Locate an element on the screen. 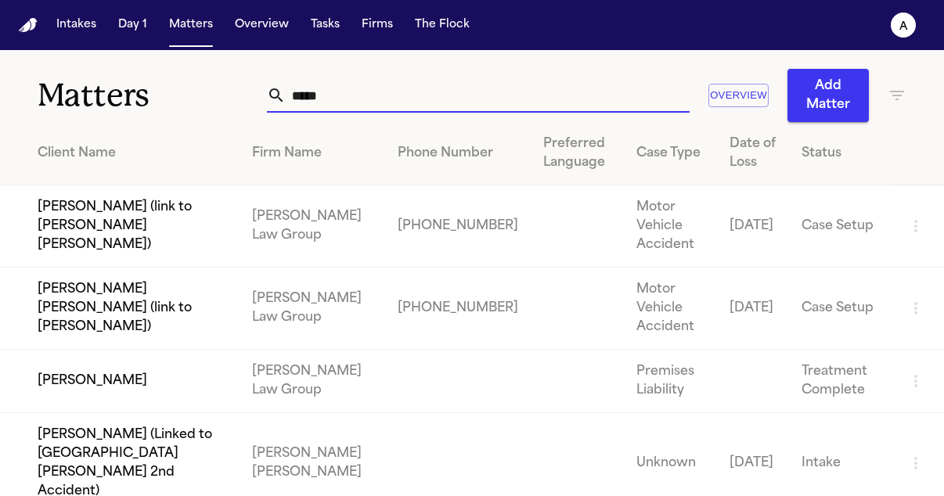  a: Overview is located at coordinates (261, 25).